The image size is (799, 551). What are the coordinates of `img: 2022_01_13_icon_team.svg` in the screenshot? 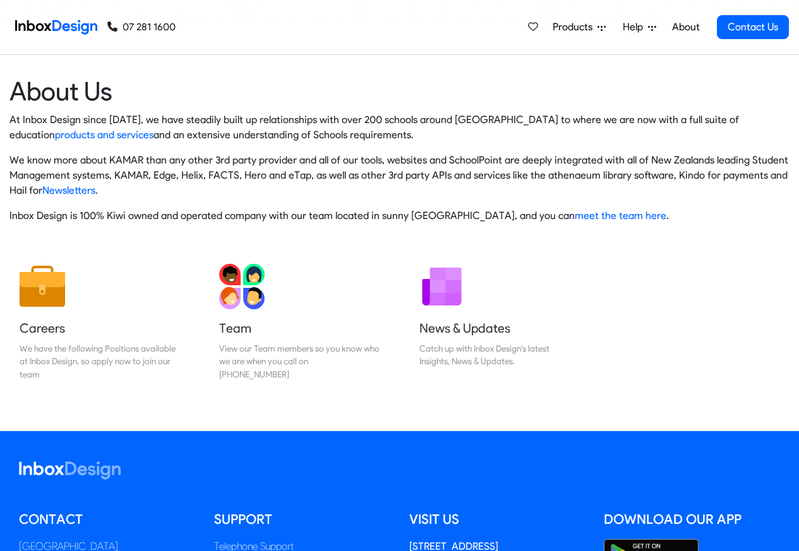 It's located at (242, 287).